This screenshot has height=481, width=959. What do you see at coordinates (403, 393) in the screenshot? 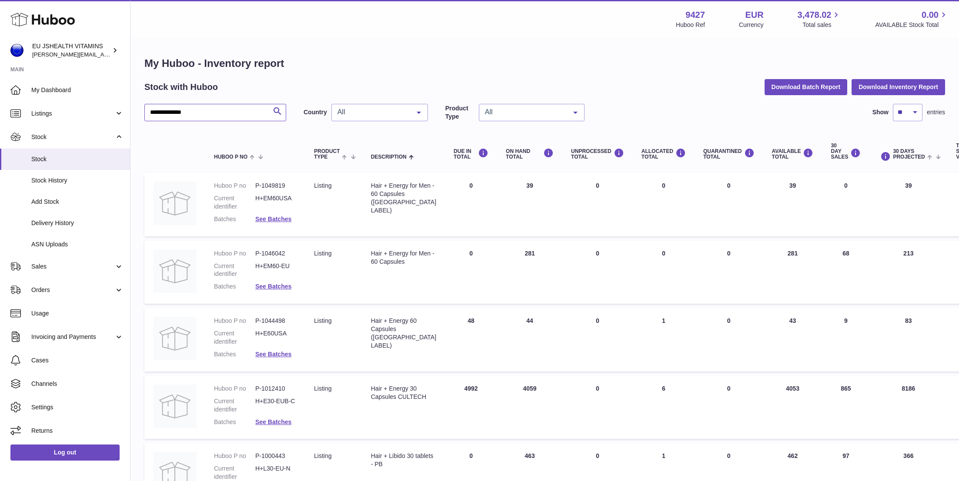
I see `div: Hair + Energy 30 Capsules CULTECH` at bounding box center [403, 393].